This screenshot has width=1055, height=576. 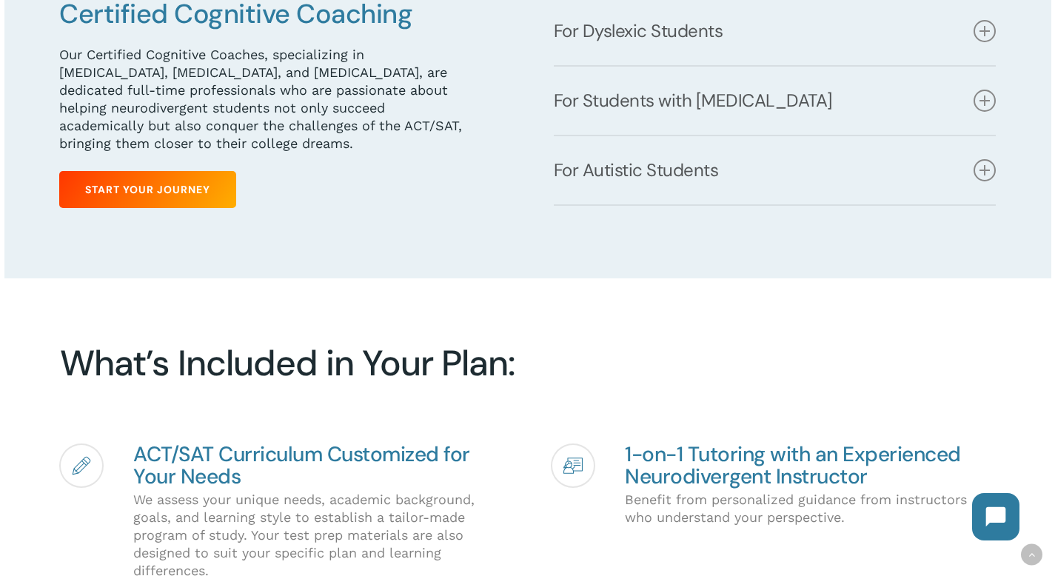 What do you see at coordinates (775, 170) in the screenshot?
I see `a: For Autistic Students` at bounding box center [775, 170].